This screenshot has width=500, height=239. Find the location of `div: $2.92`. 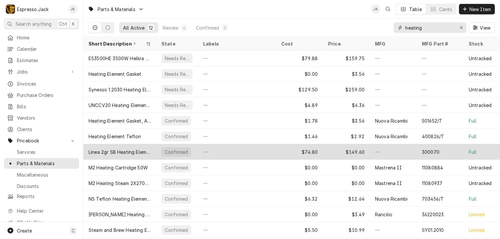

div: $2.92 is located at coordinates (346, 136).